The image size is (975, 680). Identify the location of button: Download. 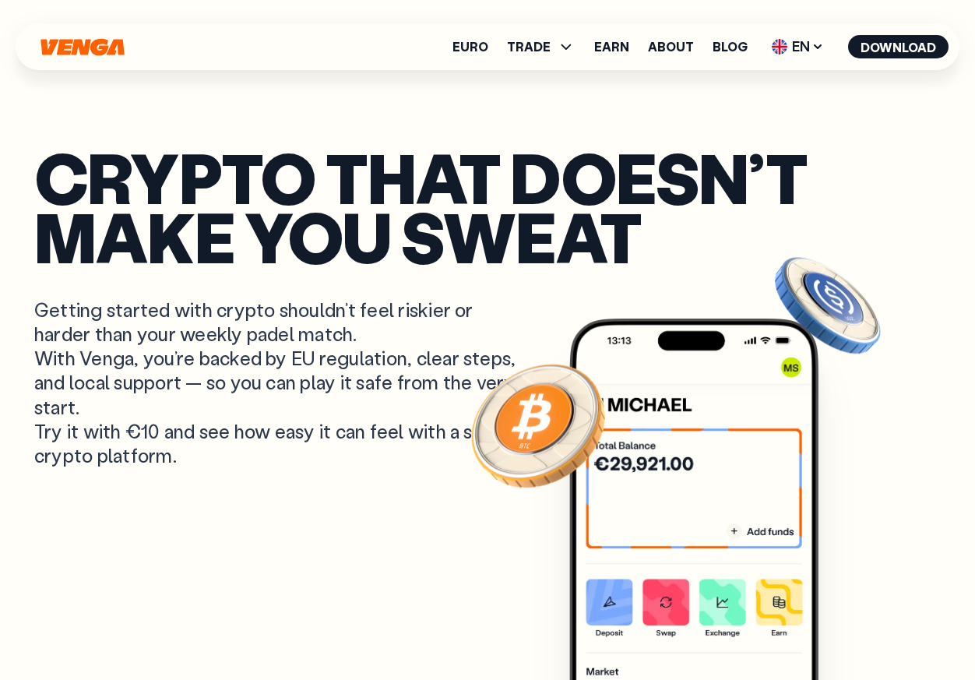
(898, 47).